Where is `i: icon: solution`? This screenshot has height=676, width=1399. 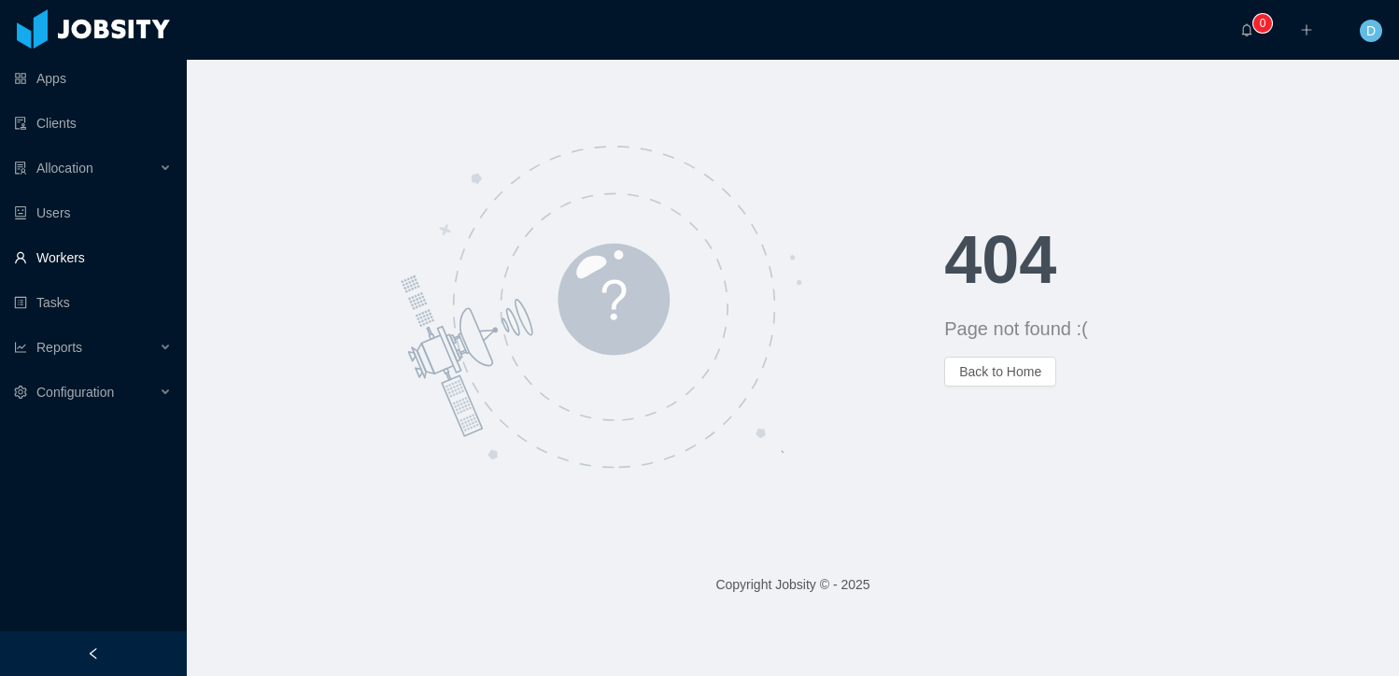
i: icon: solution is located at coordinates (21, 168).